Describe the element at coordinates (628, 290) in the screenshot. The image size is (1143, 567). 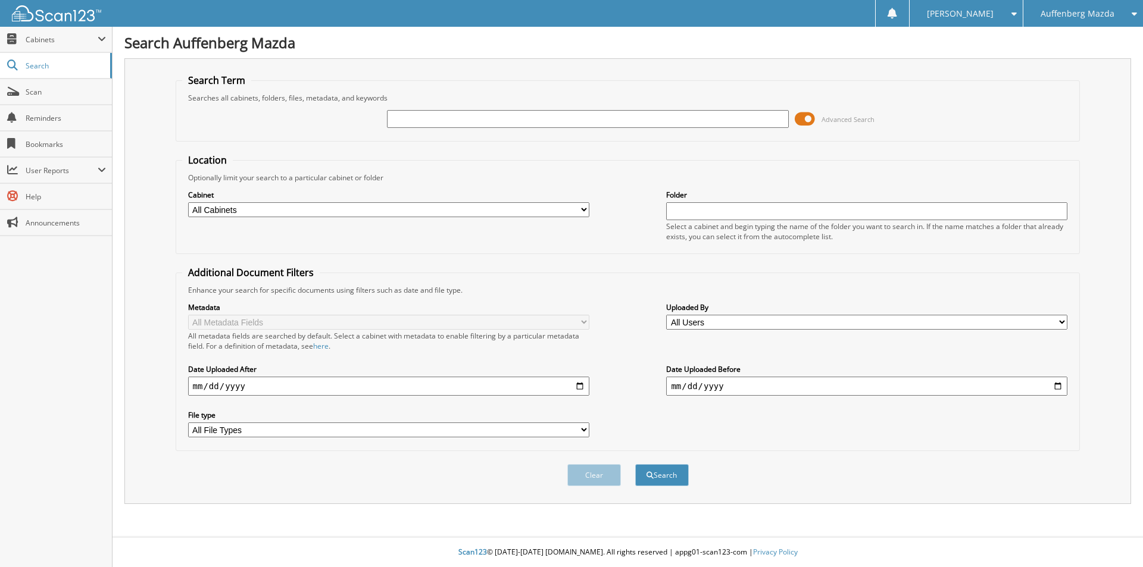
I see `div: Enhance your search for specific documents using filters such as date and file type.` at that location.